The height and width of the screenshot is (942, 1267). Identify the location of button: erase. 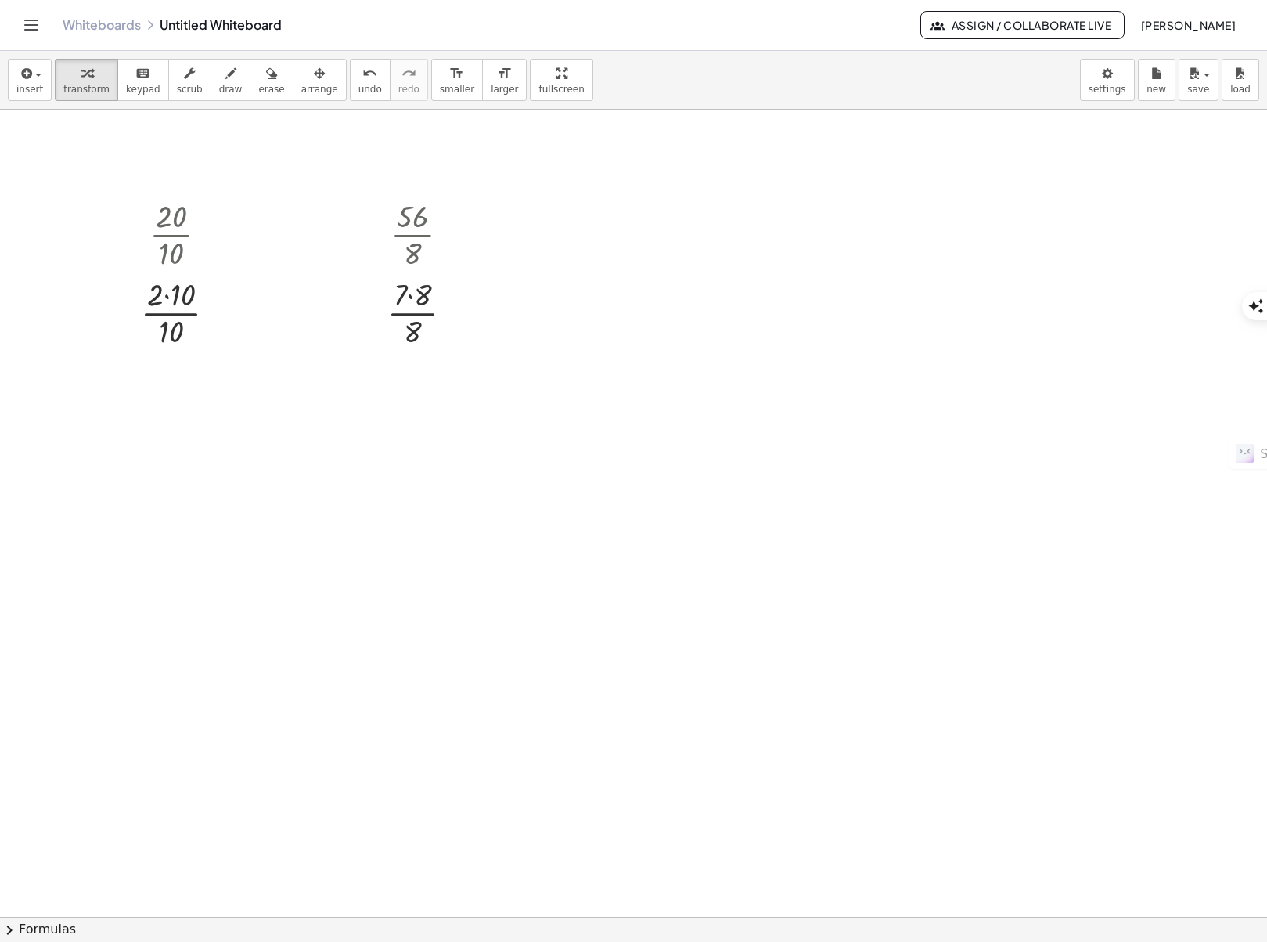
(271, 80).